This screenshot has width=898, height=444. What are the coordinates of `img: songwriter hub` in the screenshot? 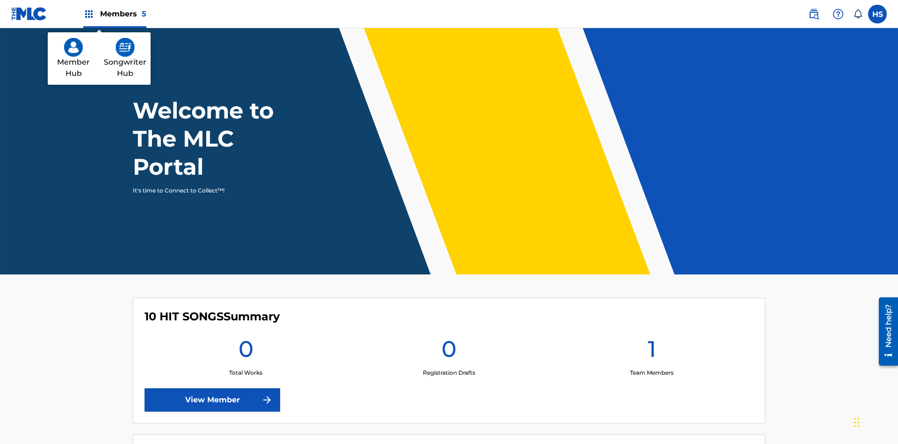 It's located at (125, 47).